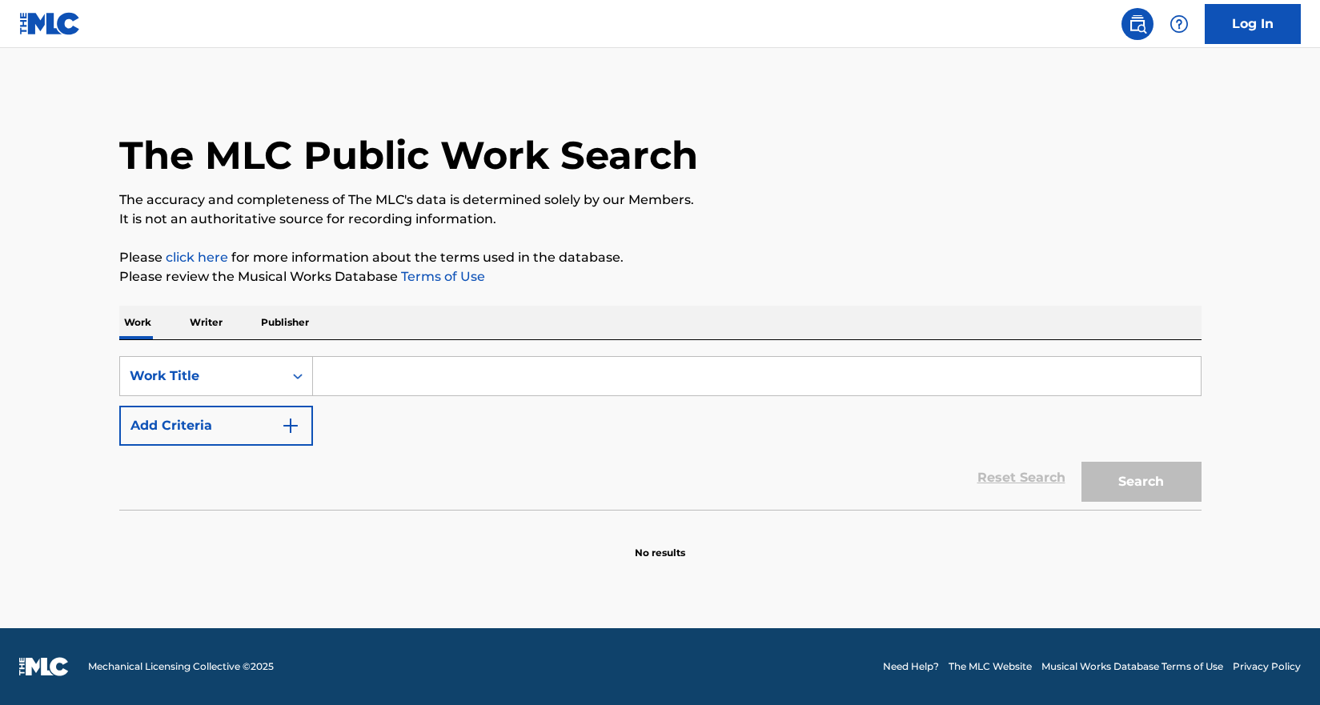 The image size is (1320, 705). Describe the element at coordinates (660, 544) in the screenshot. I see `p: No results` at that location.